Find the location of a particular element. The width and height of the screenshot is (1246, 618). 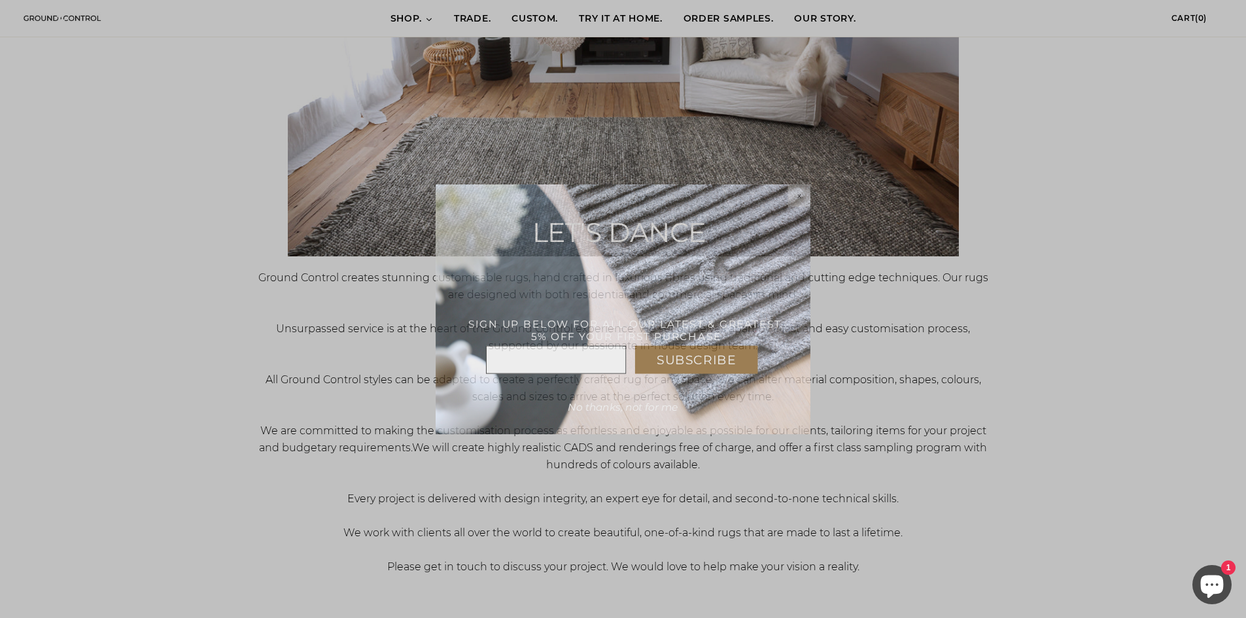

span: No thanks, not for me is located at coordinates (623, 407).